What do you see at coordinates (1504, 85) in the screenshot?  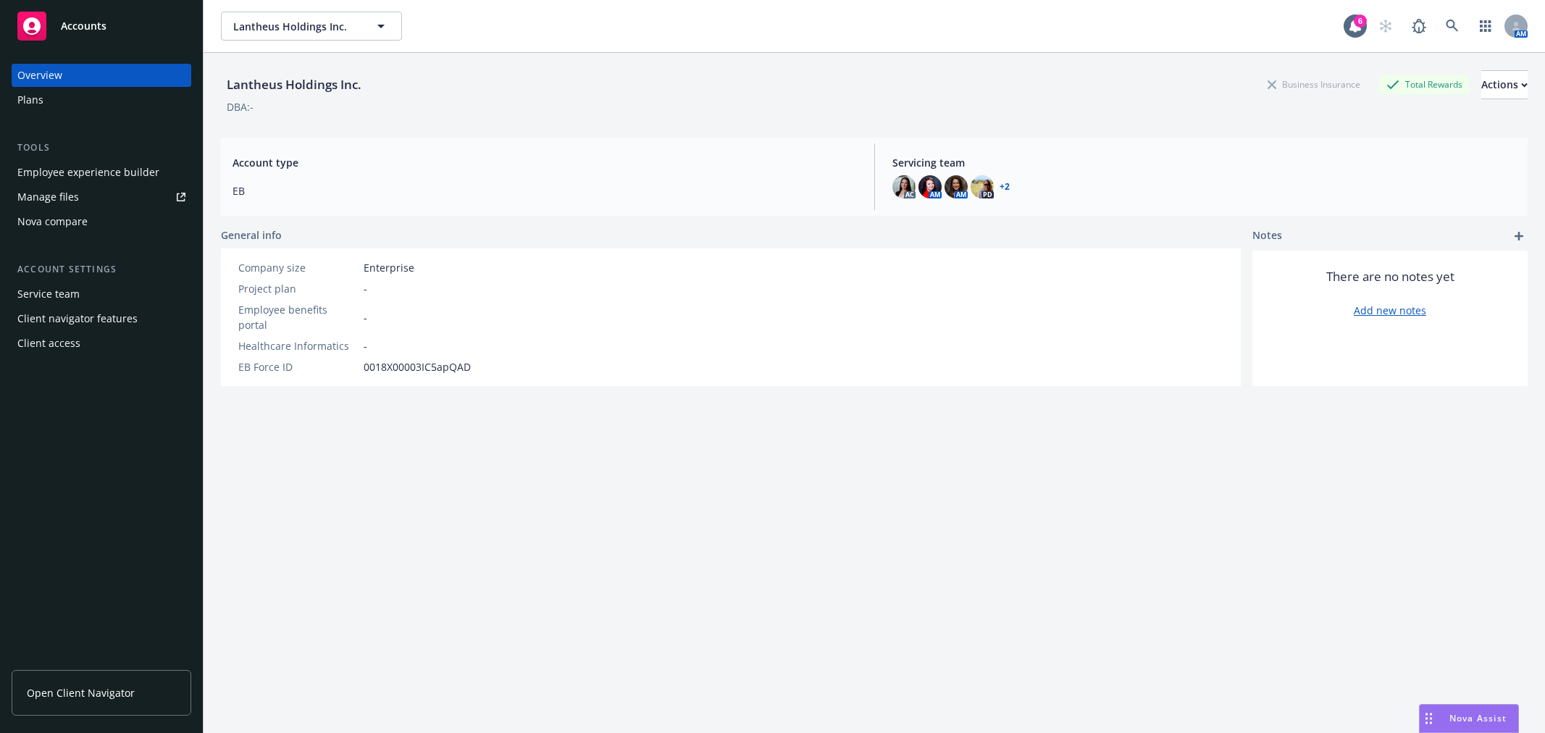 I see `div: Actions` at bounding box center [1504, 85].